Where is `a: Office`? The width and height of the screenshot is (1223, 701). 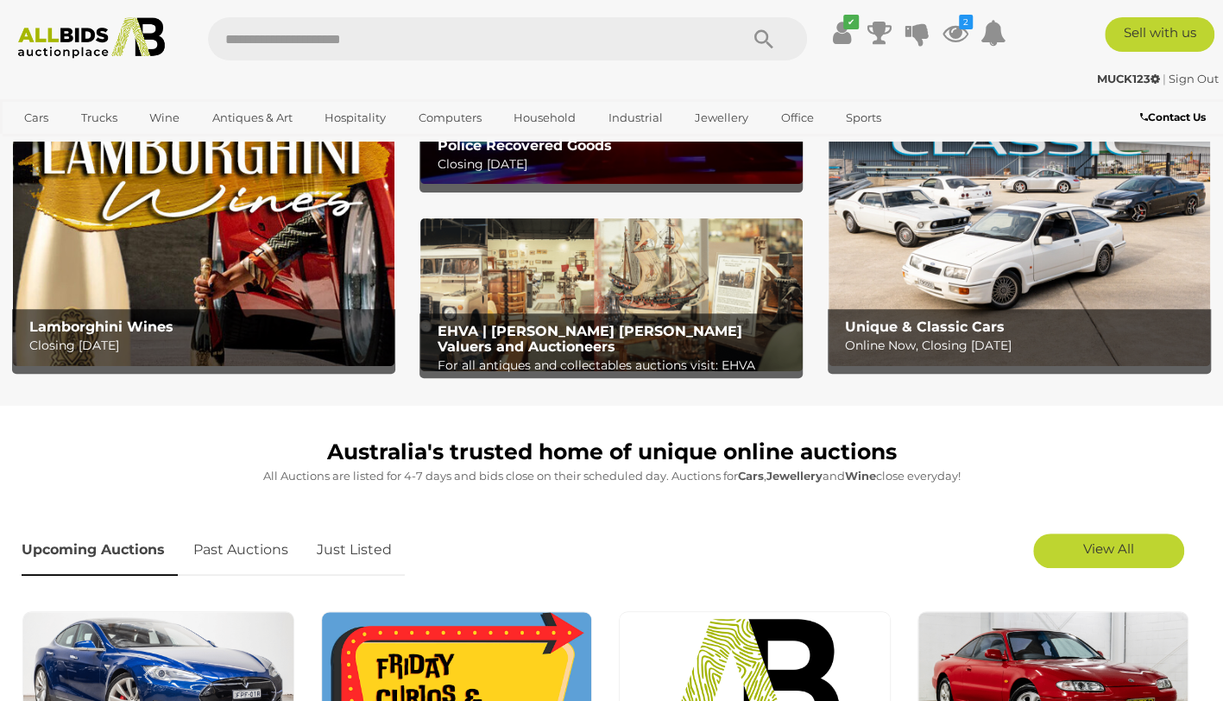 a: Office is located at coordinates (798, 117).